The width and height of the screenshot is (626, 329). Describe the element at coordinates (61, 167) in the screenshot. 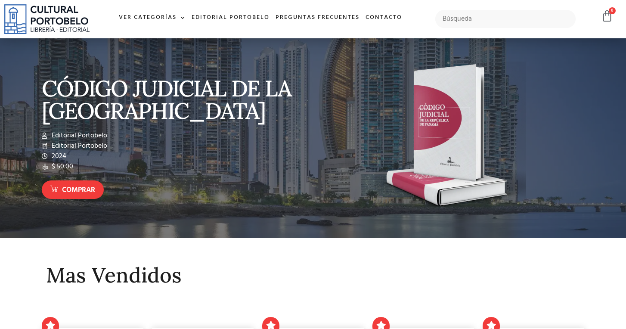

I see `span: $ 50.00` at that location.